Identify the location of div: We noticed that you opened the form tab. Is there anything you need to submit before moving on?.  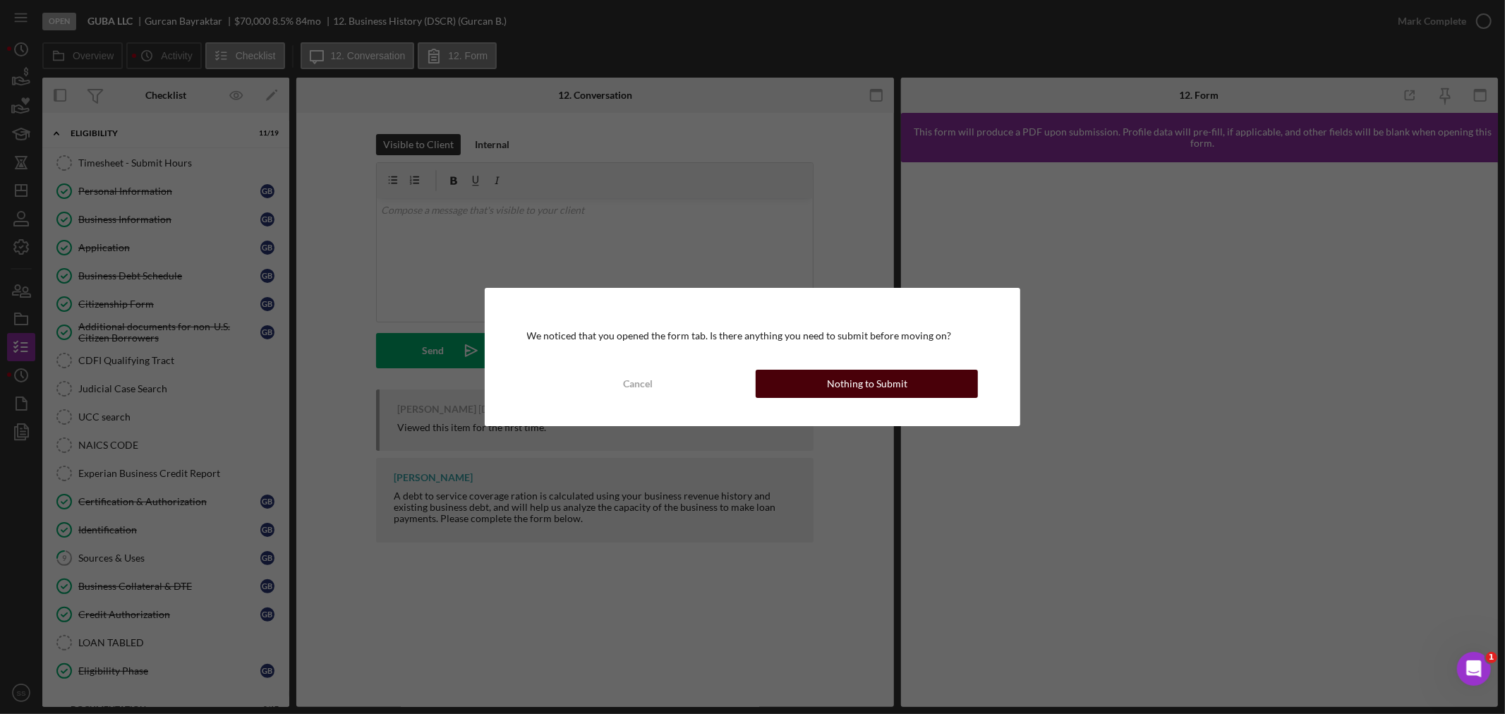
(753, 336).